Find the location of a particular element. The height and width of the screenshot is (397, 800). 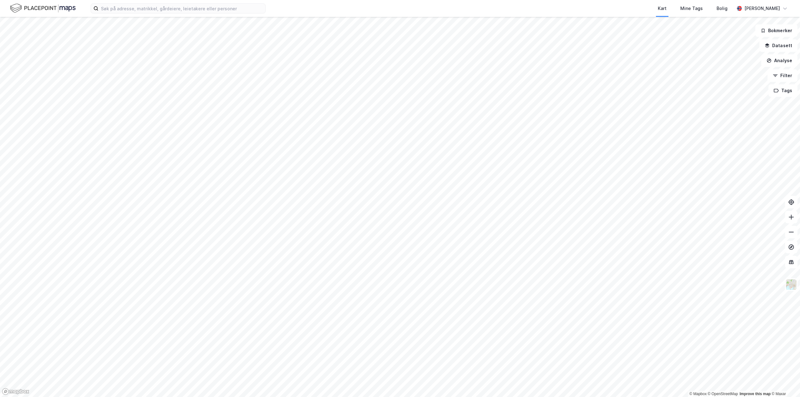

a: Mapbox is located at coordinates (698, 394).